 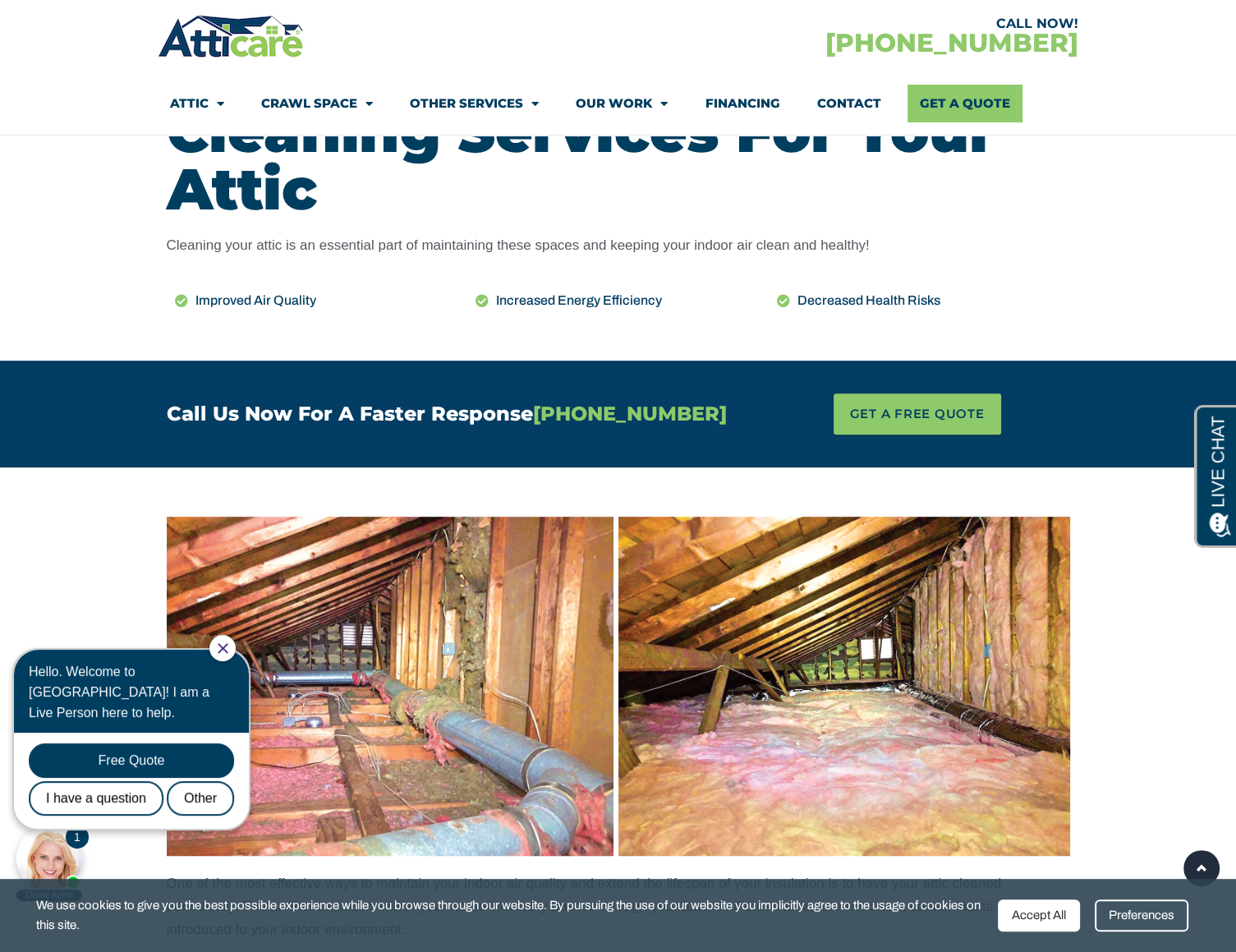 What do you see at coordinates (123, 127) in the screenshot?
I see `div: Free Quote` at bounding box center [123, 127].